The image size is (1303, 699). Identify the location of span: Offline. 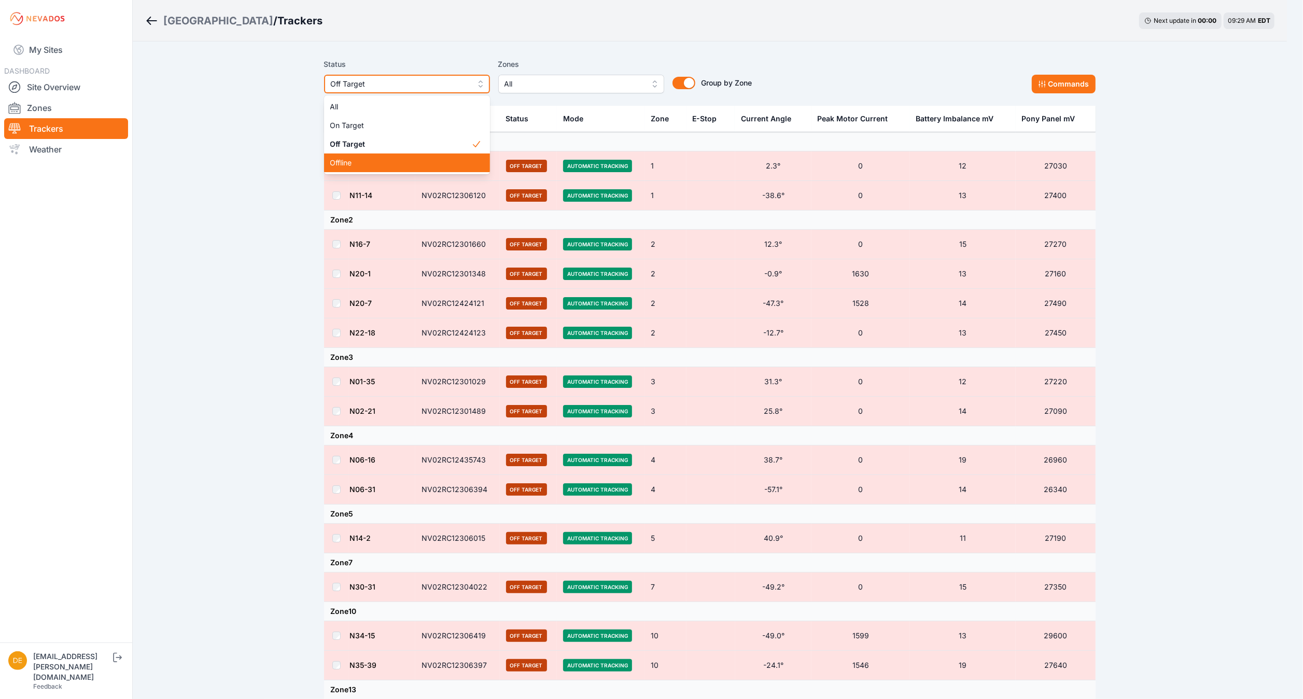
(401, 163).